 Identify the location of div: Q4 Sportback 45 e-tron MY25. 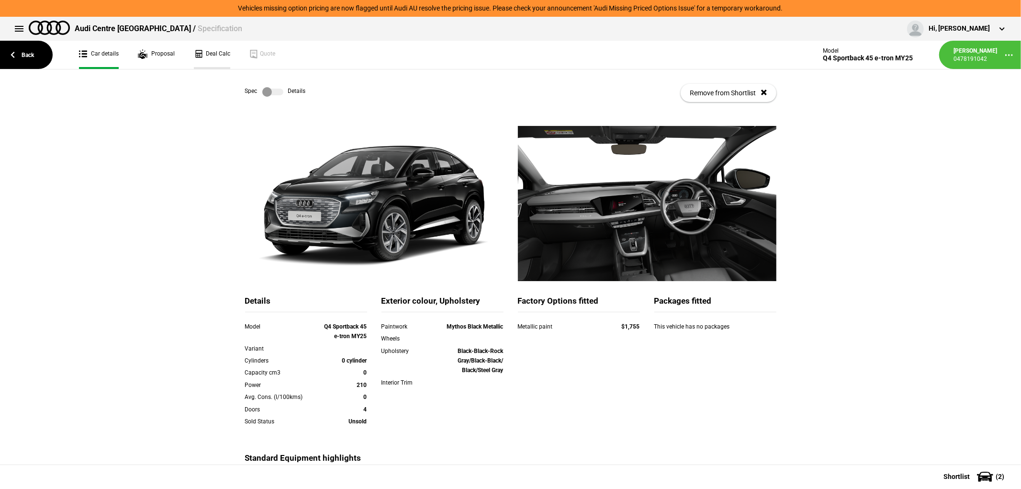
(868, 58).